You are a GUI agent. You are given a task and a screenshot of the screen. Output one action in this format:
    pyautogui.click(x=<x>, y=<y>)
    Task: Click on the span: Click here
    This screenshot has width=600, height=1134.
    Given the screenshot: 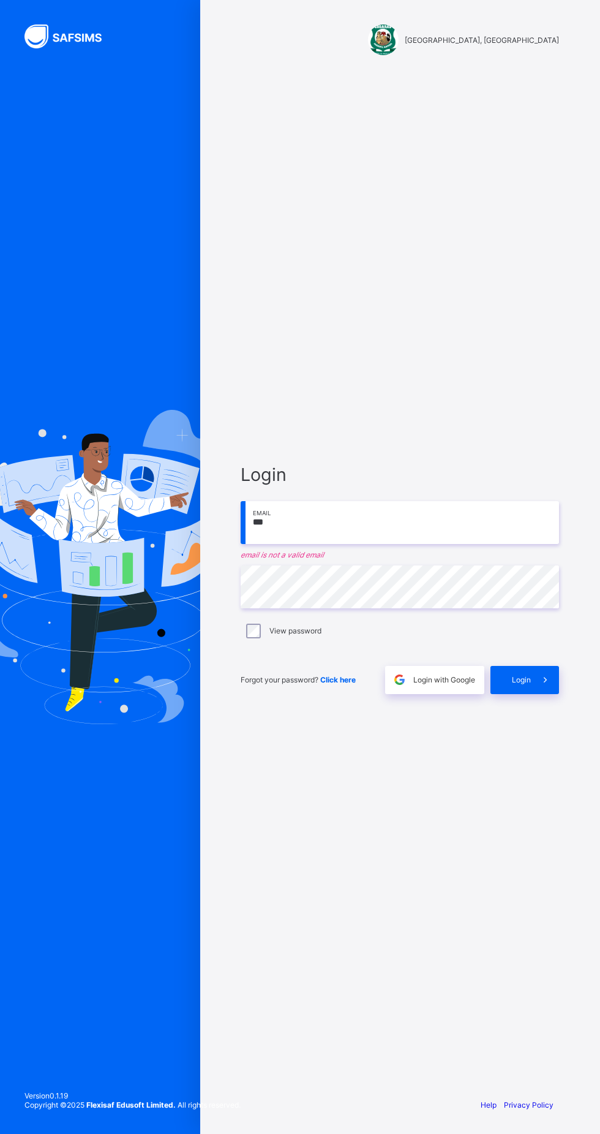 What is the action you would take?
    pyautogui.click(x=338, y=679)
    